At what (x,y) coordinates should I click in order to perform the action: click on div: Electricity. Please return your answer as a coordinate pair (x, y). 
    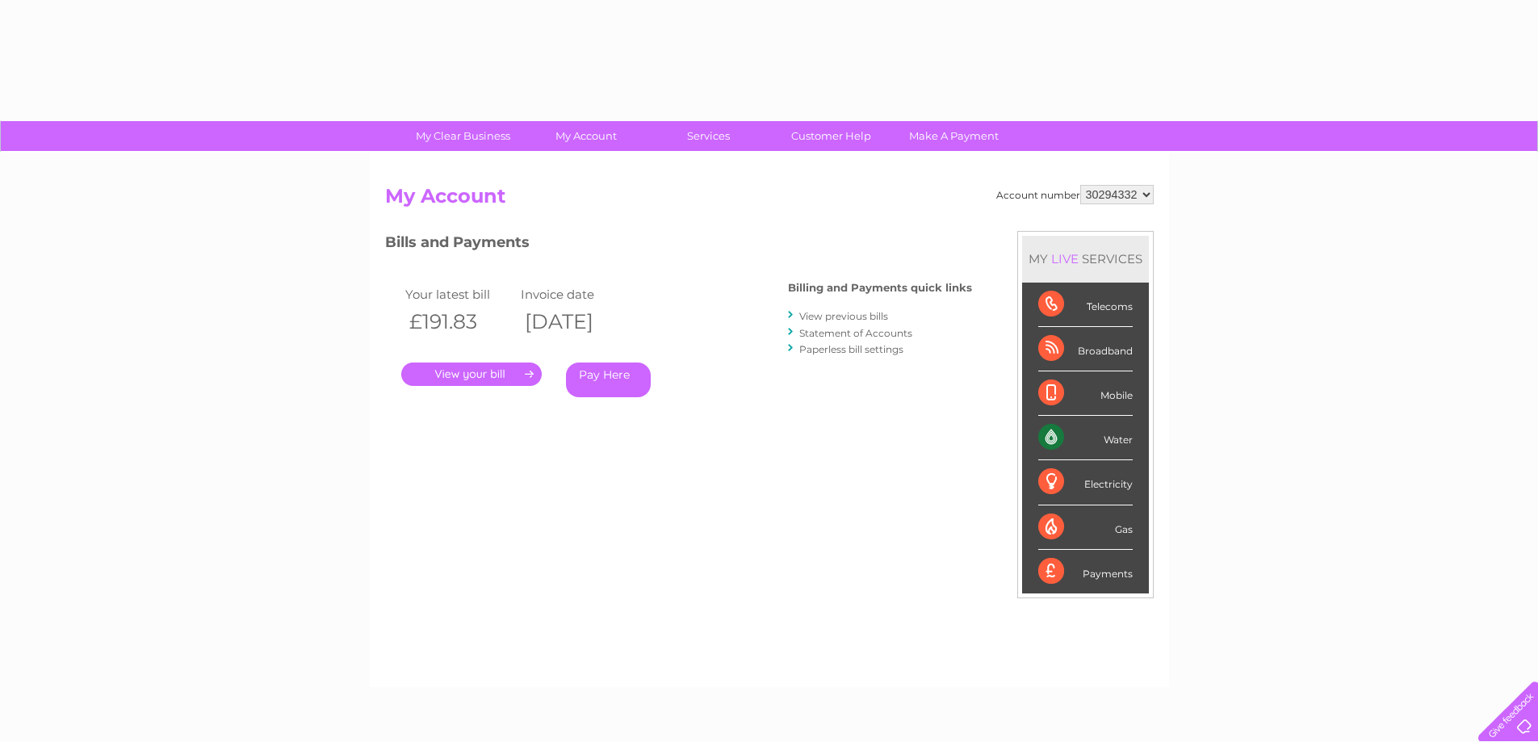
    Looking at the image, I should click on (1085, 482).